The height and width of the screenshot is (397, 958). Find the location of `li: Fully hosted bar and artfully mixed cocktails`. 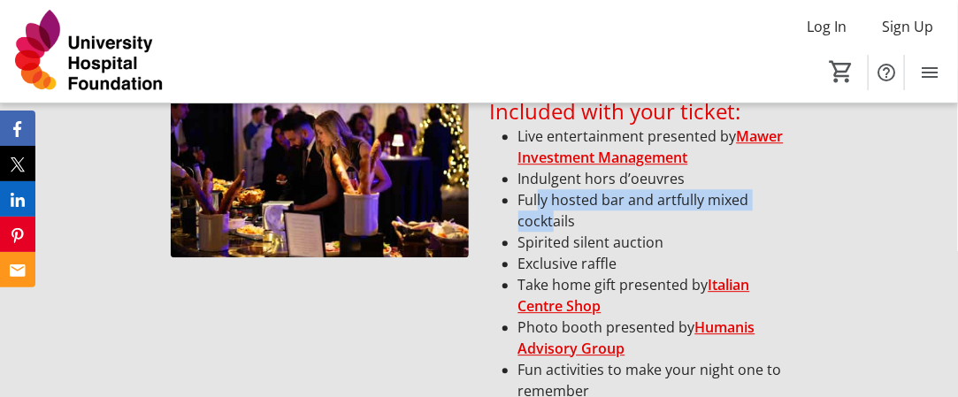

li: Fully hosted bar and artfully mixed cocktails is located at coordinates (653, 210).